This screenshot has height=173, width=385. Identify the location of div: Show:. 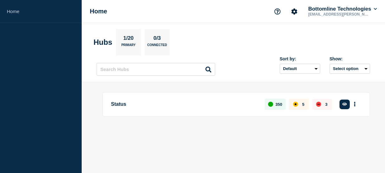
(350, 59).